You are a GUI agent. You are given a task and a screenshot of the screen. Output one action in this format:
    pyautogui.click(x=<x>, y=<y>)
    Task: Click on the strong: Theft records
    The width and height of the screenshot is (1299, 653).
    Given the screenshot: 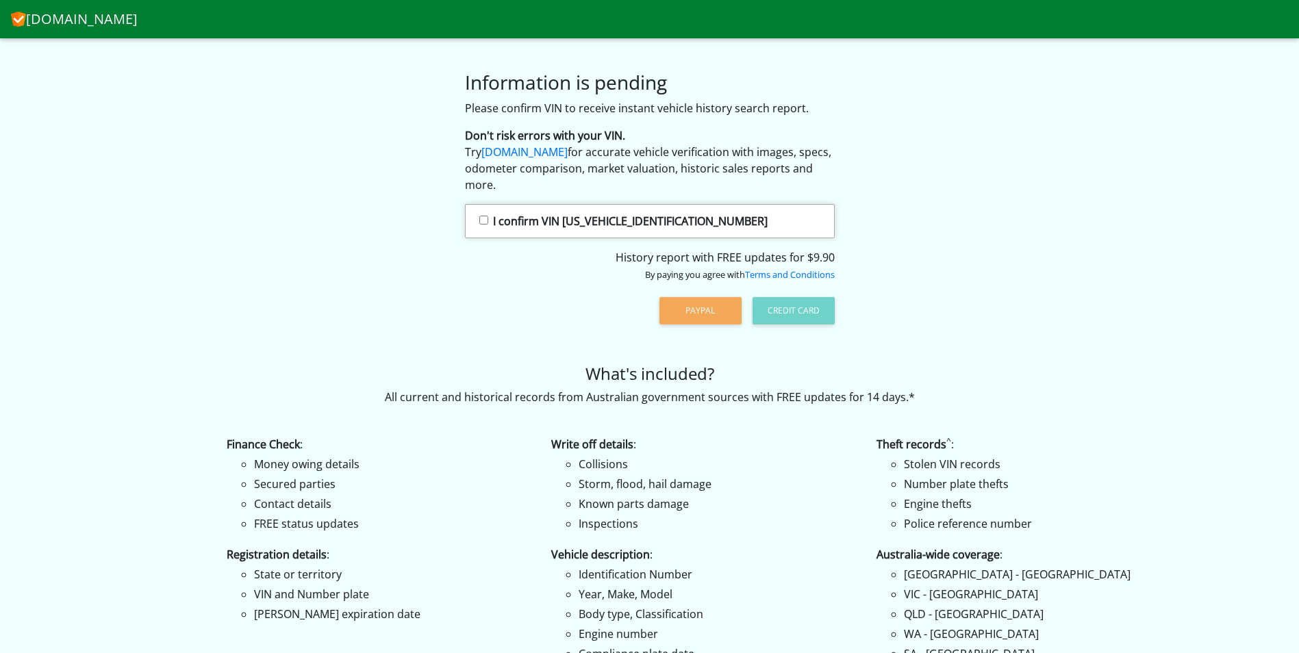 What is the action you would take?
    pyautogui.click(x=912, y=444)
    